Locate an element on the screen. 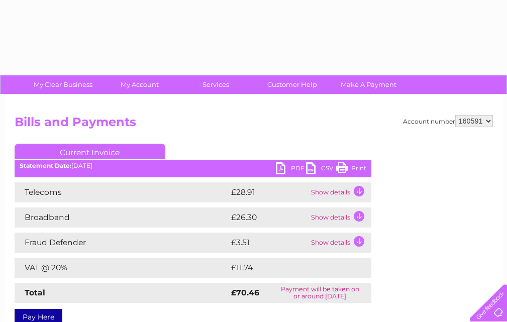 Image resolution: width=507 pixels, height=322 pixels. a: Print is located at coordinates (351, 169).